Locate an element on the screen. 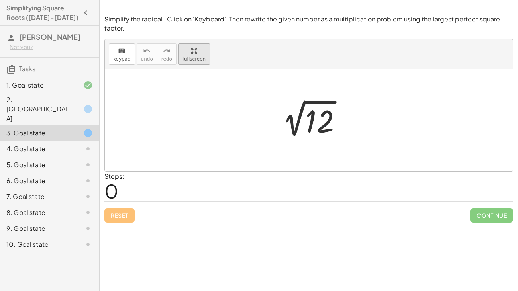 Image resolution: width=518 pixels, height=291 pixels. button: redoredo is located at coordinates (166, 54).